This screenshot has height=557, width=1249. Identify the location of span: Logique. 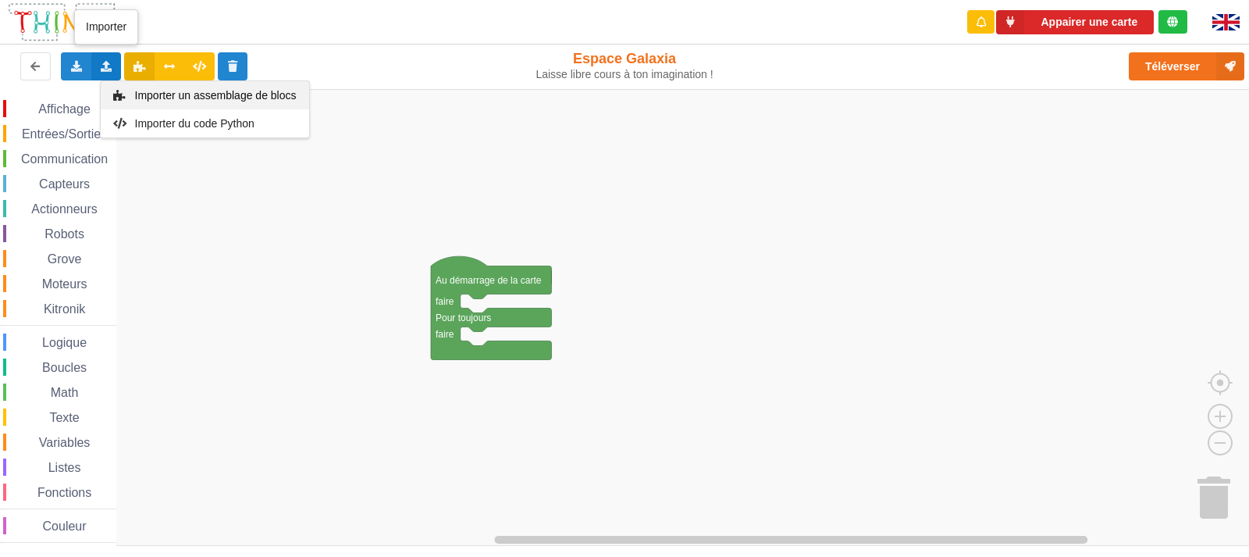
(64, 342).